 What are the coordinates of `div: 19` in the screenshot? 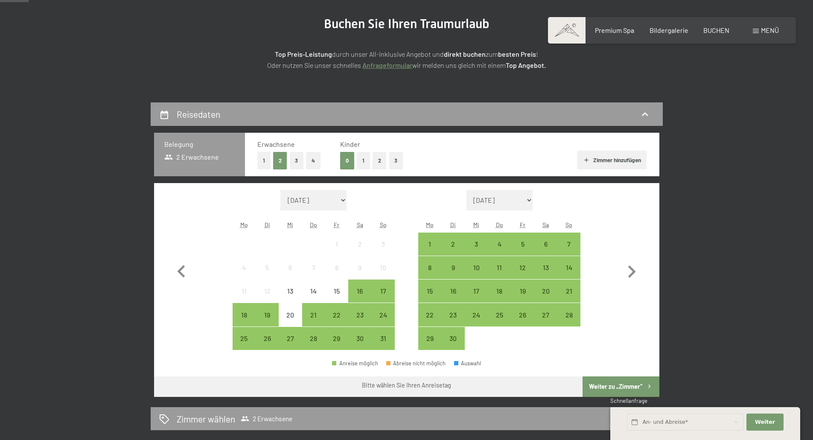 It's located at (267, 322).